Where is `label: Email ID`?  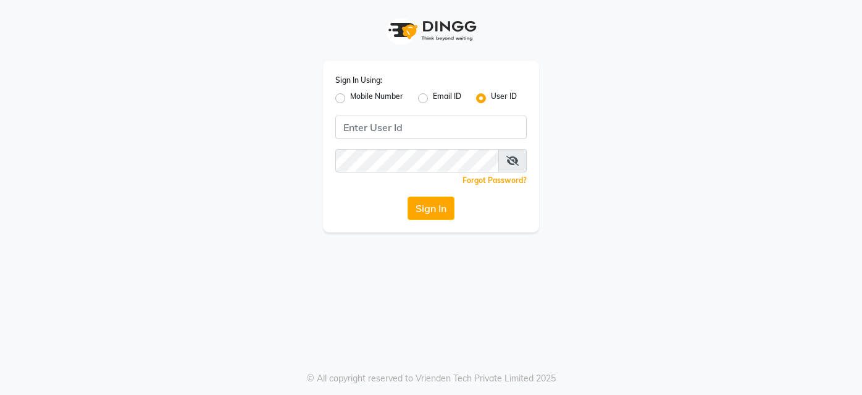
label: Email ID is located at coordinates (447, 98).